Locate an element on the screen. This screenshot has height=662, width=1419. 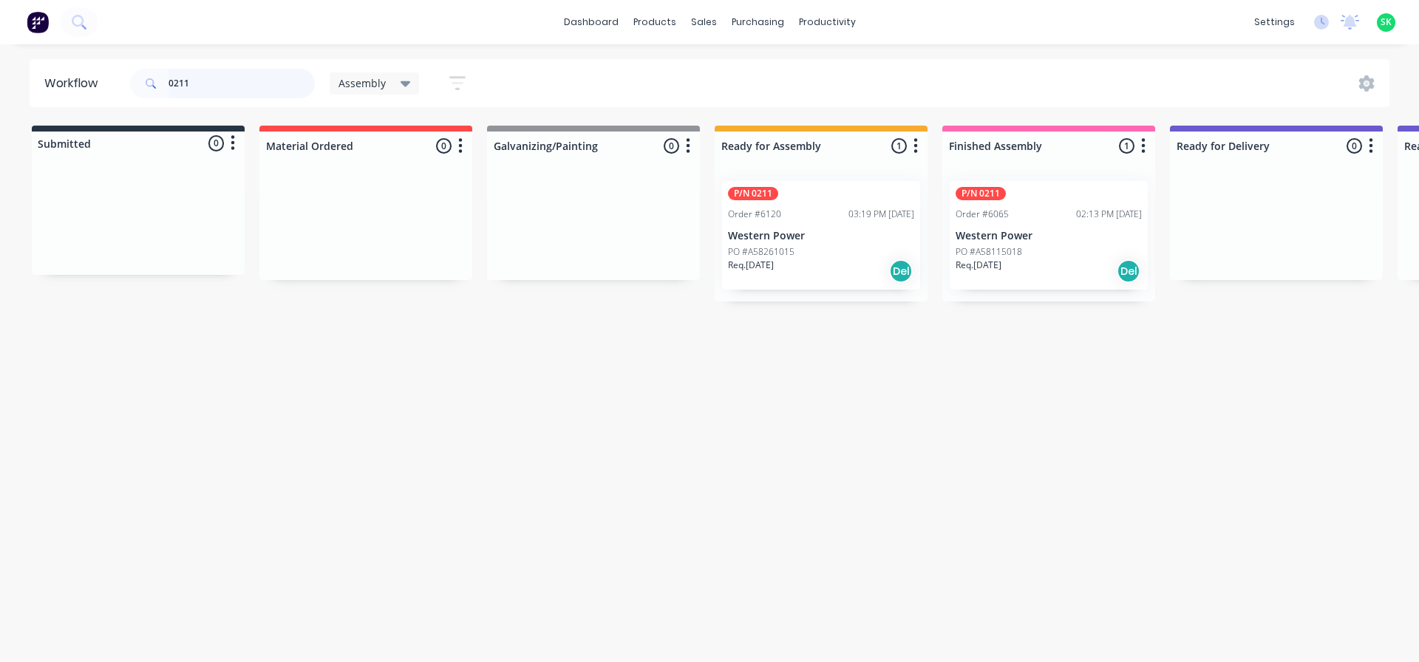
p: PO #A58261015 is located at coordinates (761, 252).